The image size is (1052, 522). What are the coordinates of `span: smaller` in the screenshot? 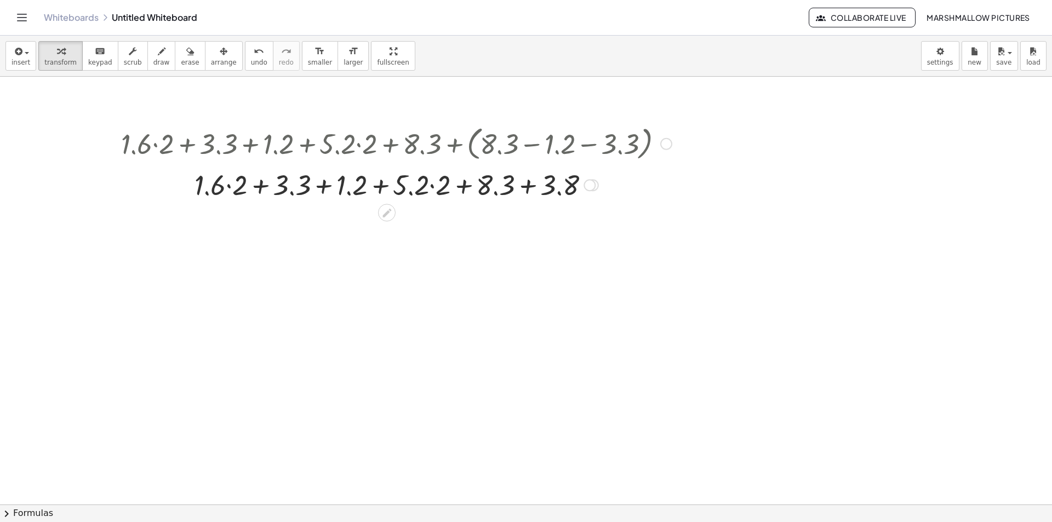 It's located at (320, 62).